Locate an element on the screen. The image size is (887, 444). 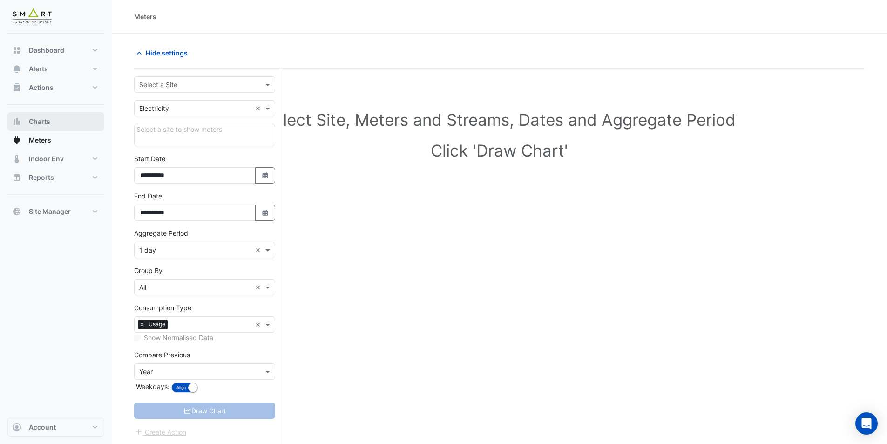
div: Open Intercom Messenger is located at coordinates (867, 423).